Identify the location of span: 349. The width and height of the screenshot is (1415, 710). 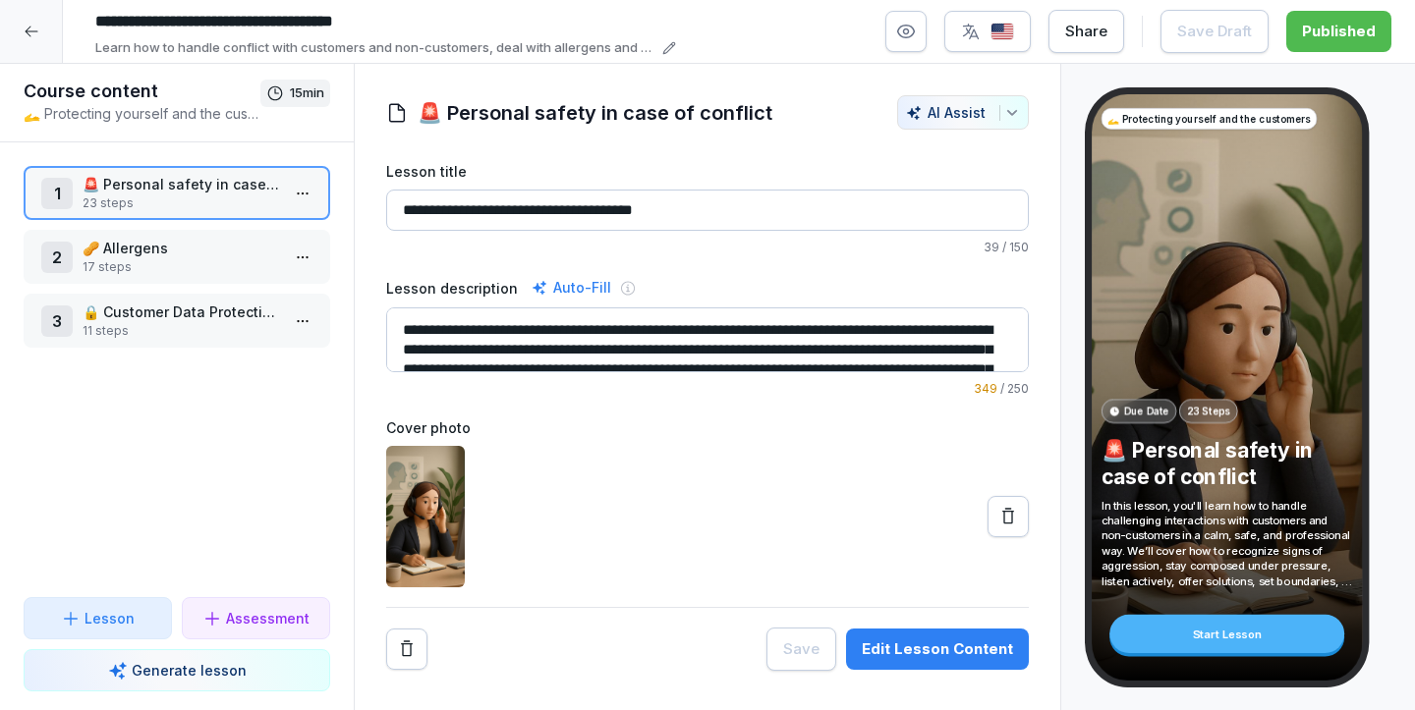
(986, 388).